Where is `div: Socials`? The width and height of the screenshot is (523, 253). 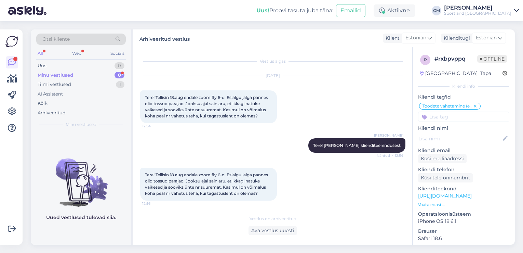 div: Socials is located at coordinates (117, 53).